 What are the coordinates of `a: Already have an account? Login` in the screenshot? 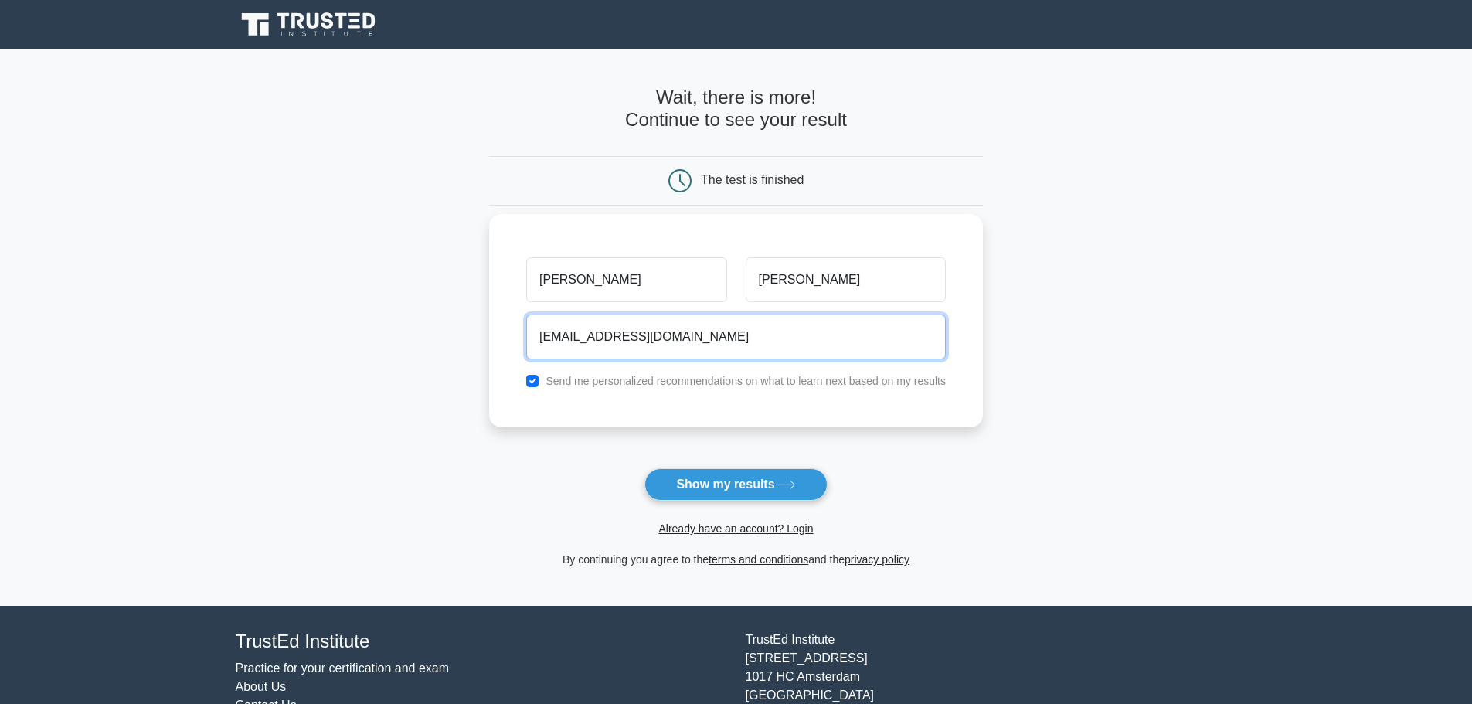 It's located at (736, 529).